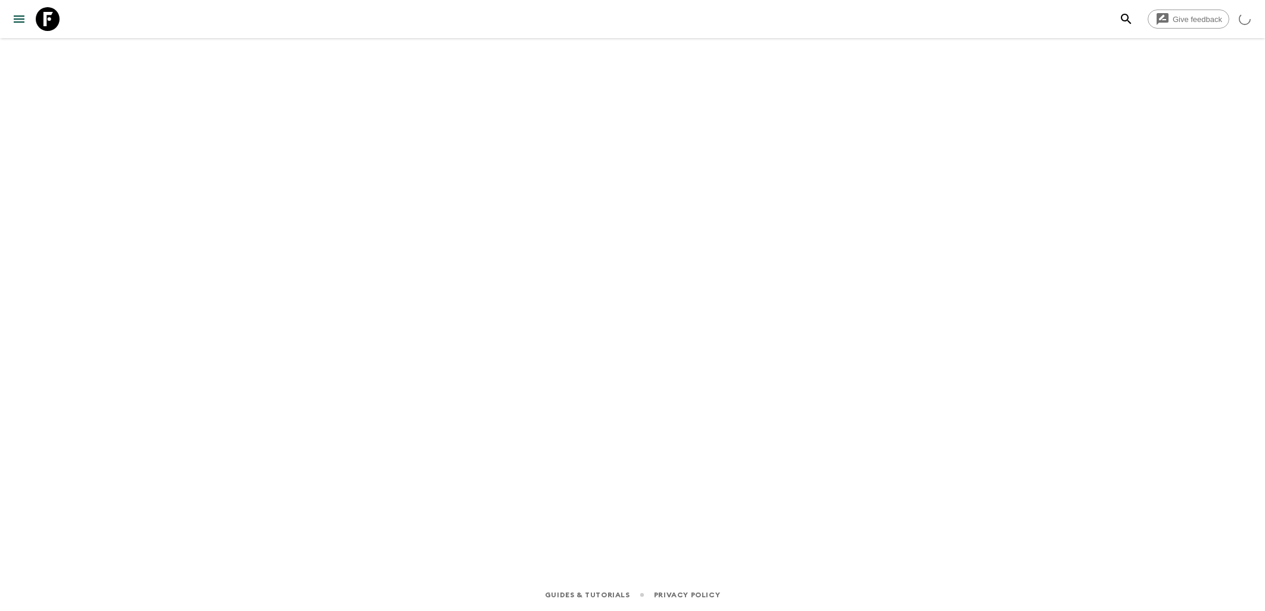 This screenshot has width=1265, height=611. What do you see at coordinates (19, 19) in the screenshot?
I see `button: menu` at bounding box center [19, 19].